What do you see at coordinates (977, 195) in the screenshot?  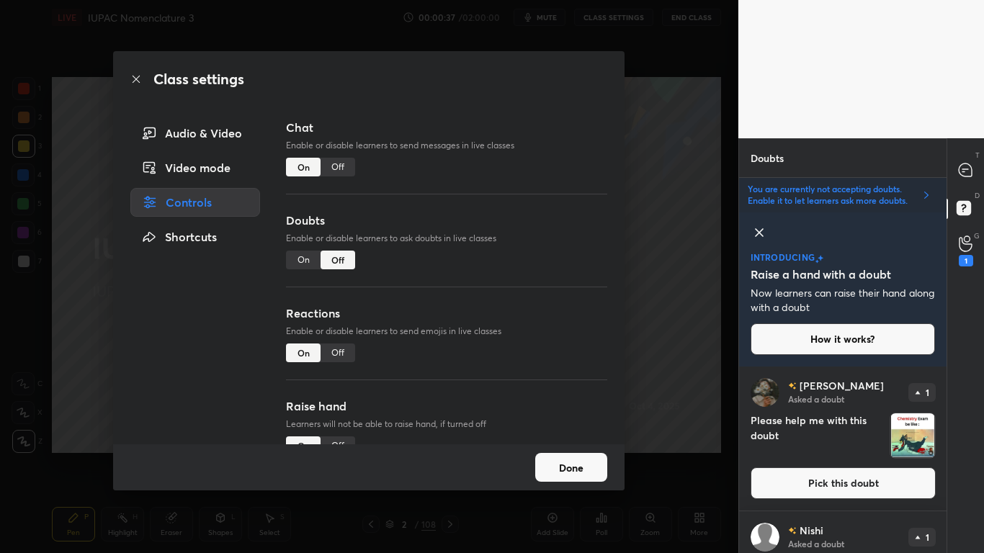 I see `p: D` at bounding box center [977, 195].